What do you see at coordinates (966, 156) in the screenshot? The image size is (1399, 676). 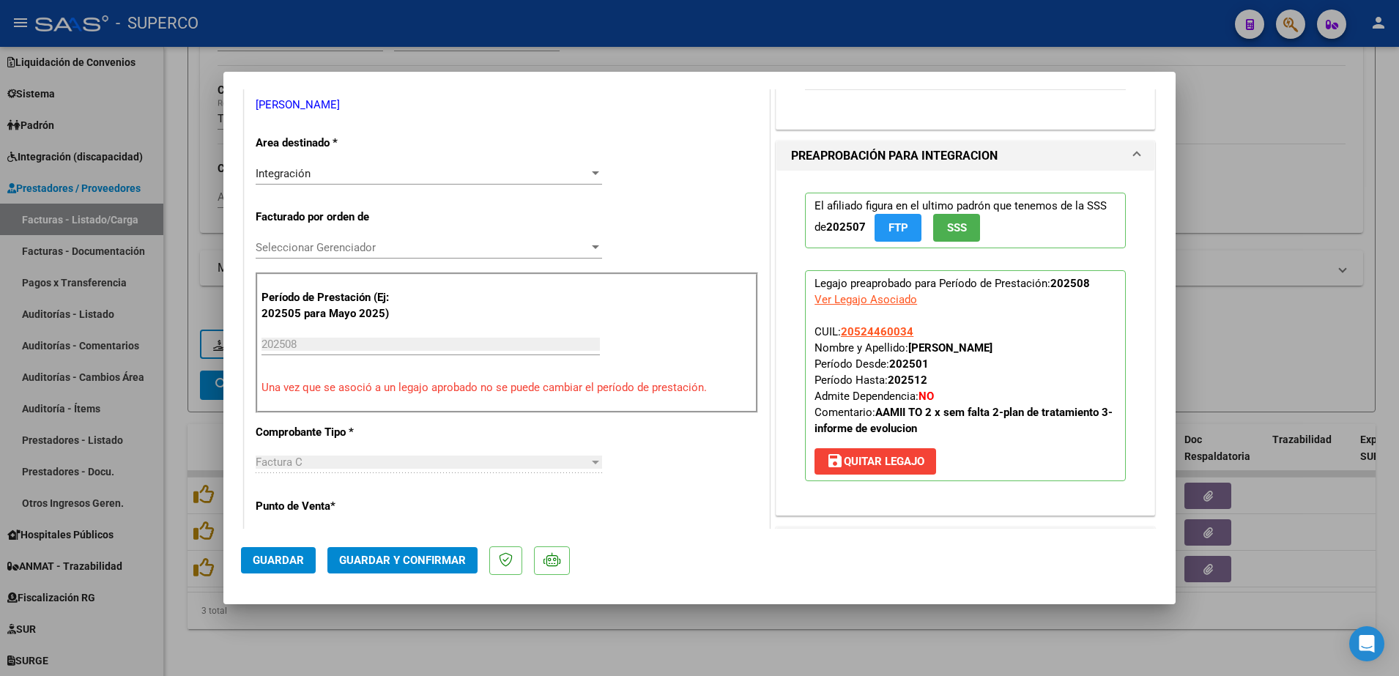 I see `mat-expansion-panel-header: PREAPROBACIÓN PARA INTEGRACION` at bounding box center [966, 156].